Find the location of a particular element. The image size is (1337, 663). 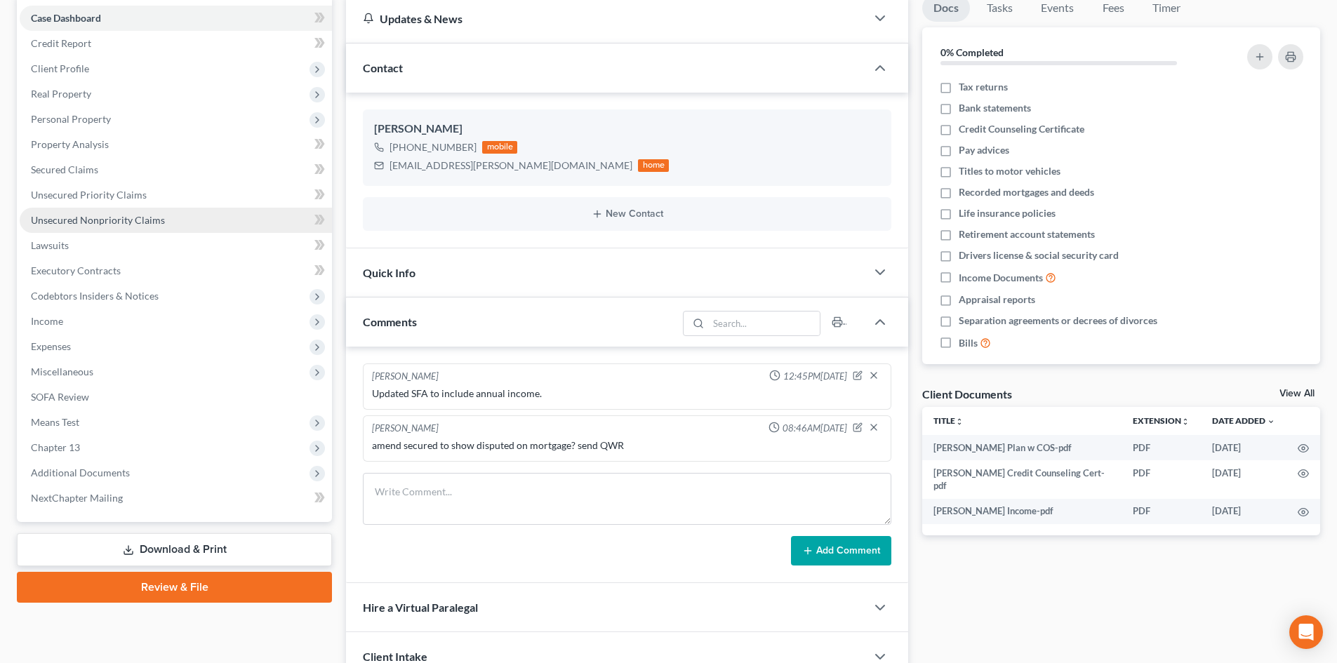

button: Add Comment is located at coordinates (841, 551).